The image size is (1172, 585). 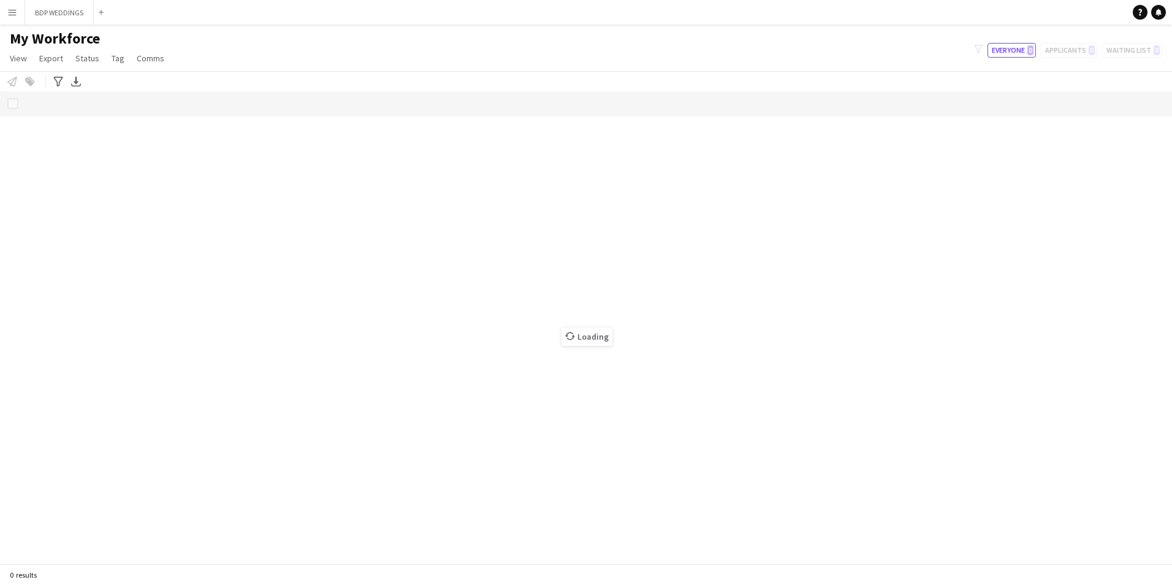 I want to click on span: Tag, so click(x=118, y=58).